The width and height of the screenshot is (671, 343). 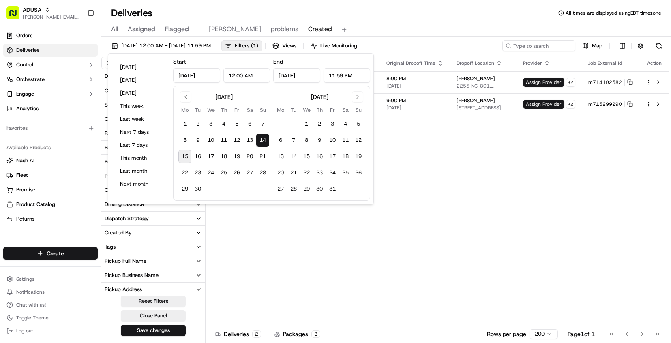 I want to click on div: Pickup Address, so click(x=123, y=289).